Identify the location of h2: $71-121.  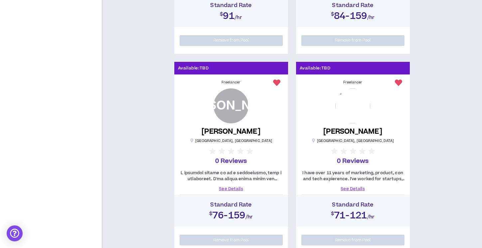
(353, 214).